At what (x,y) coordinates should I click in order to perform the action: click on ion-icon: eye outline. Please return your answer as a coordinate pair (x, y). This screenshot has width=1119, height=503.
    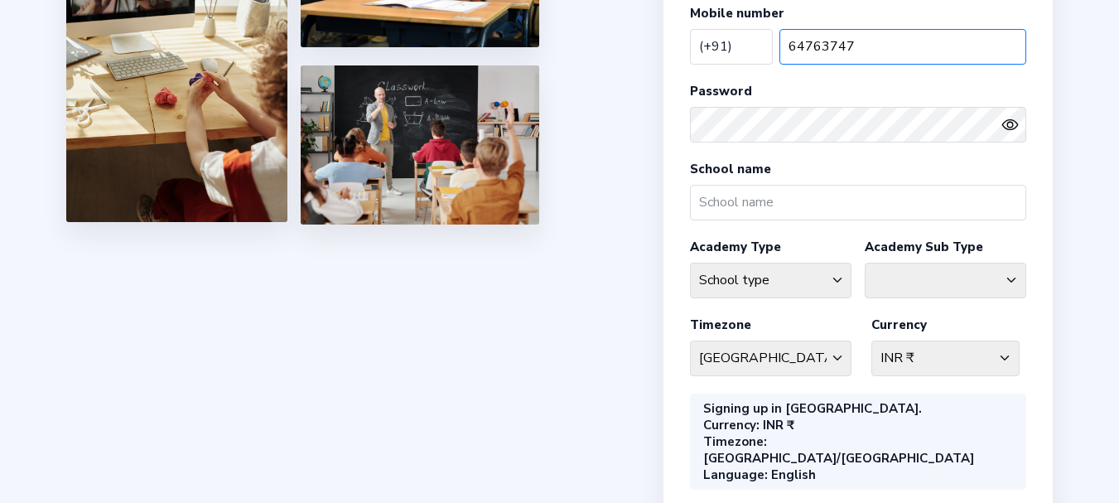
    Looking at the image, I should click on (1010, 124).